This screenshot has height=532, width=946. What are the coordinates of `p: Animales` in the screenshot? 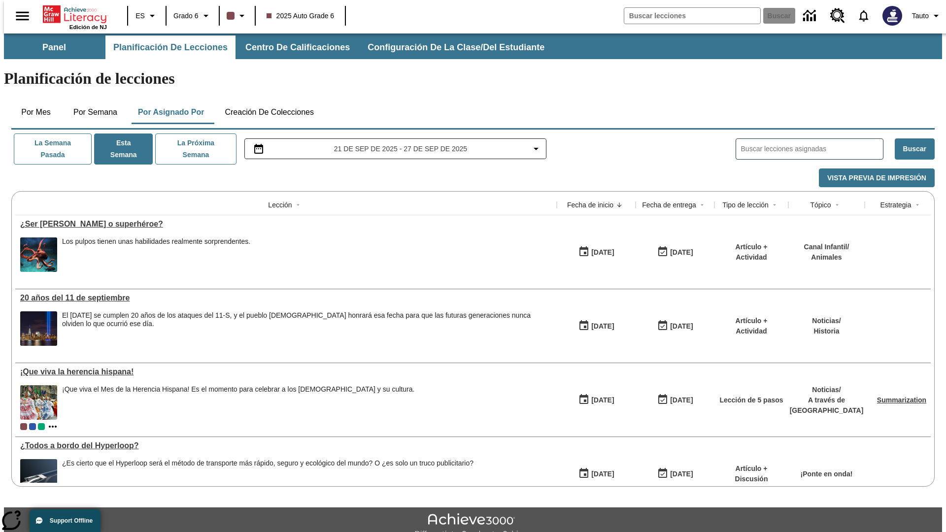 It's located at (826, 257).